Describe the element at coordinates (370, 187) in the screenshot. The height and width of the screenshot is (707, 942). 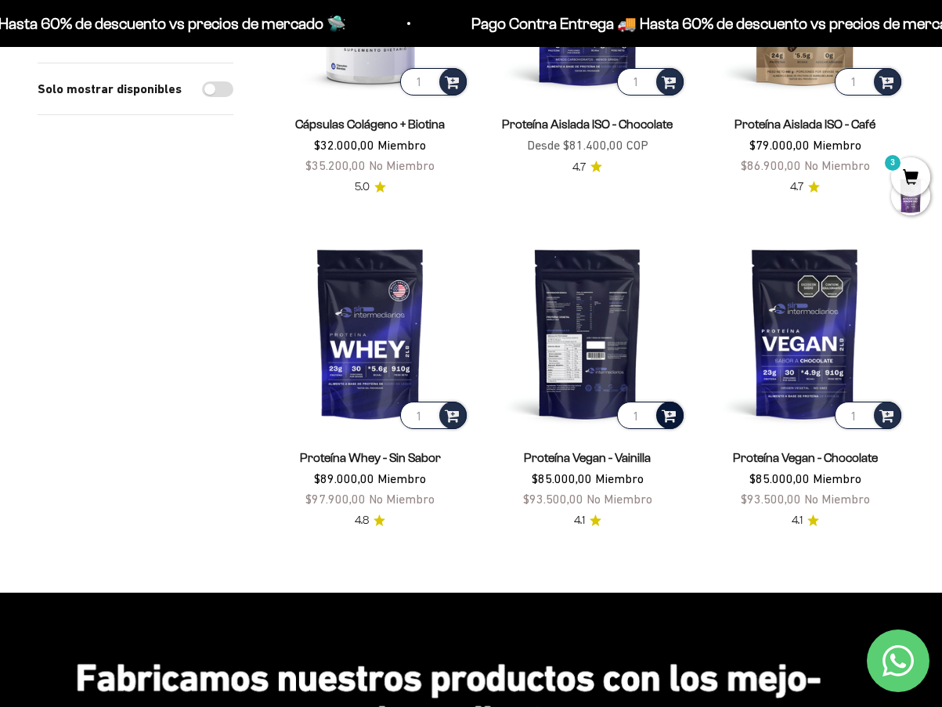
I see `a: 5.05.0 de 5.0 estrellas` at that location.